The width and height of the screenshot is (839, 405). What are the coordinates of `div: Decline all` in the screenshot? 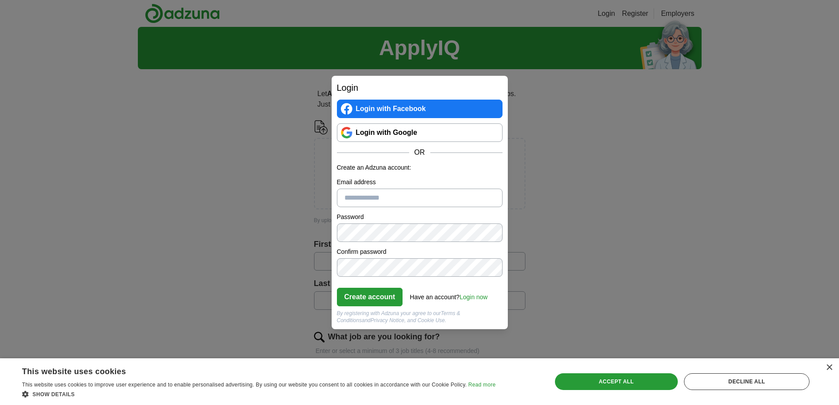 It's located at (747, 381).